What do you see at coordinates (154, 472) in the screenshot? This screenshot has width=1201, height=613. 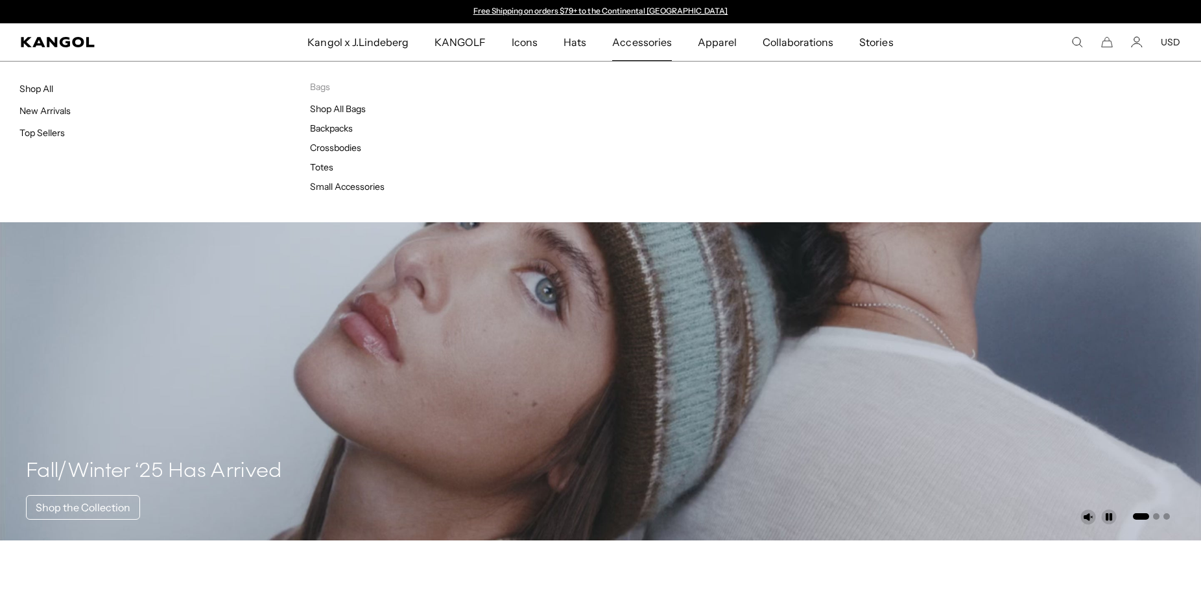 I see `h4: Fall/Winter ‘25 Has Arrived` at bounding box center [154, 472].